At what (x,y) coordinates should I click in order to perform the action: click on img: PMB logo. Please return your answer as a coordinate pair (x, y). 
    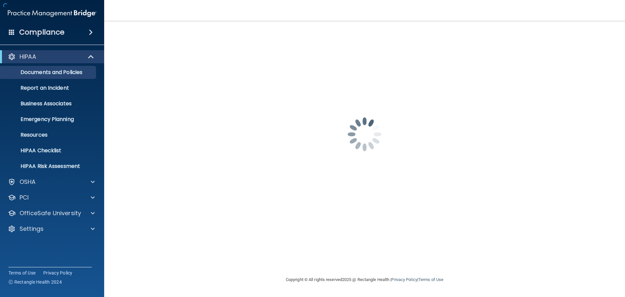
    Looking at the image, I should click on (52, 13).